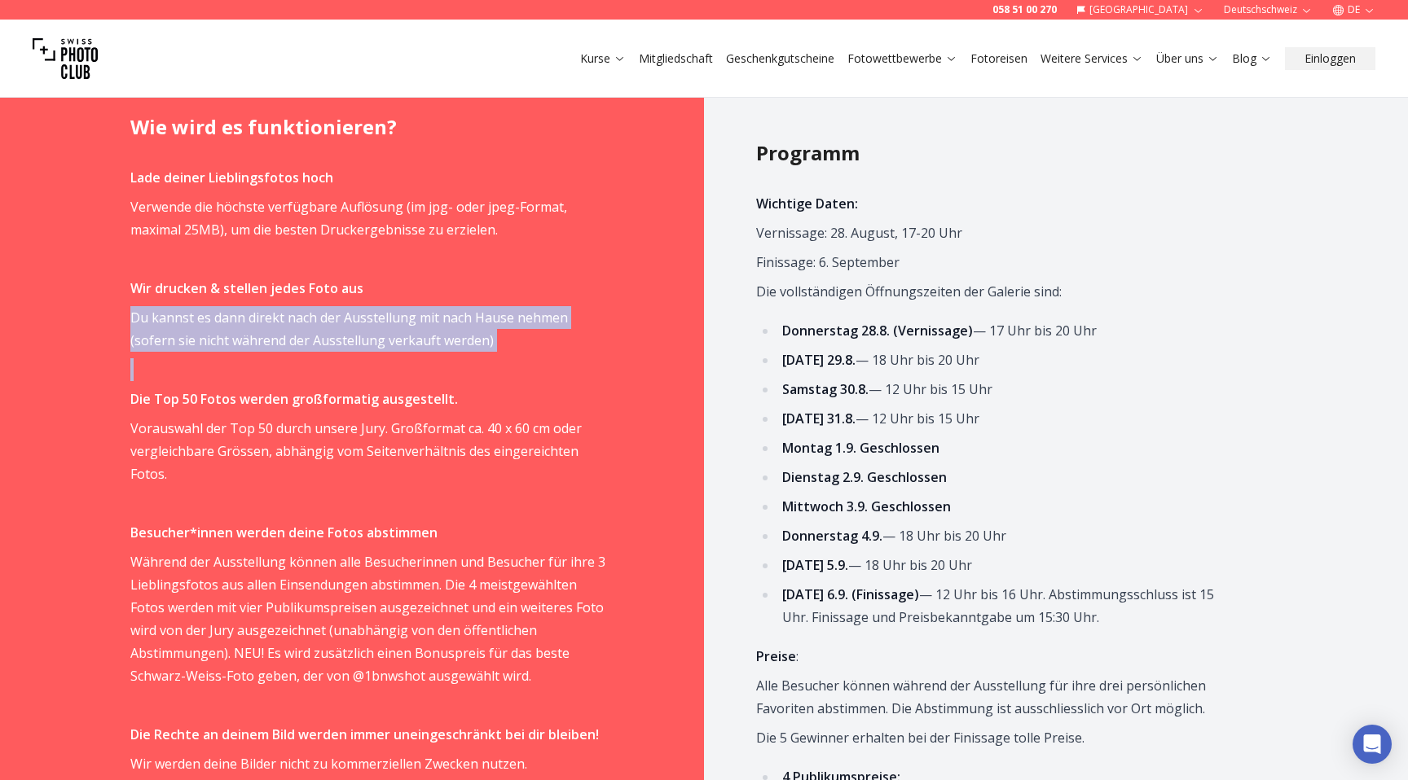 Image resolution: width=1408 pixels, height=780 pixels. Describe the element at coordinates (368, 451) in the screenshot. I see `p: Vorauswahl der Top 50 durch unsere Jury. Großformat ca. 40 x 60 cm oder vergleichbare Grössen, ab...` at that location.